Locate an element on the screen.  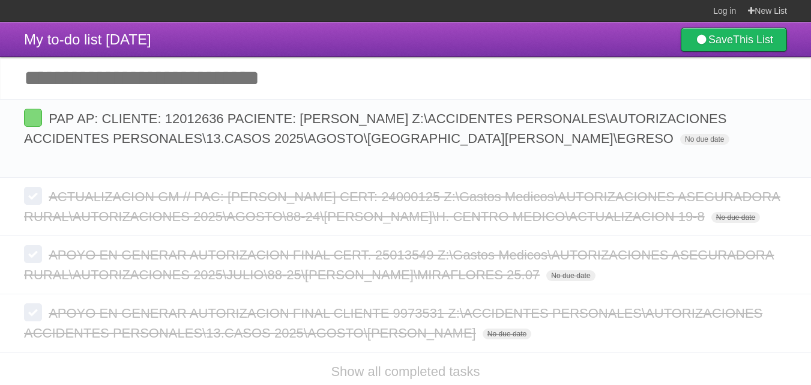
span: APOYO EN GENERAR AUTORIZACION FINAL CLIENTE 9973531 Z:\ACCIDENTES PERSONALES\AUTORIZACIONES ACCID... is located at coordinates (393, 323).